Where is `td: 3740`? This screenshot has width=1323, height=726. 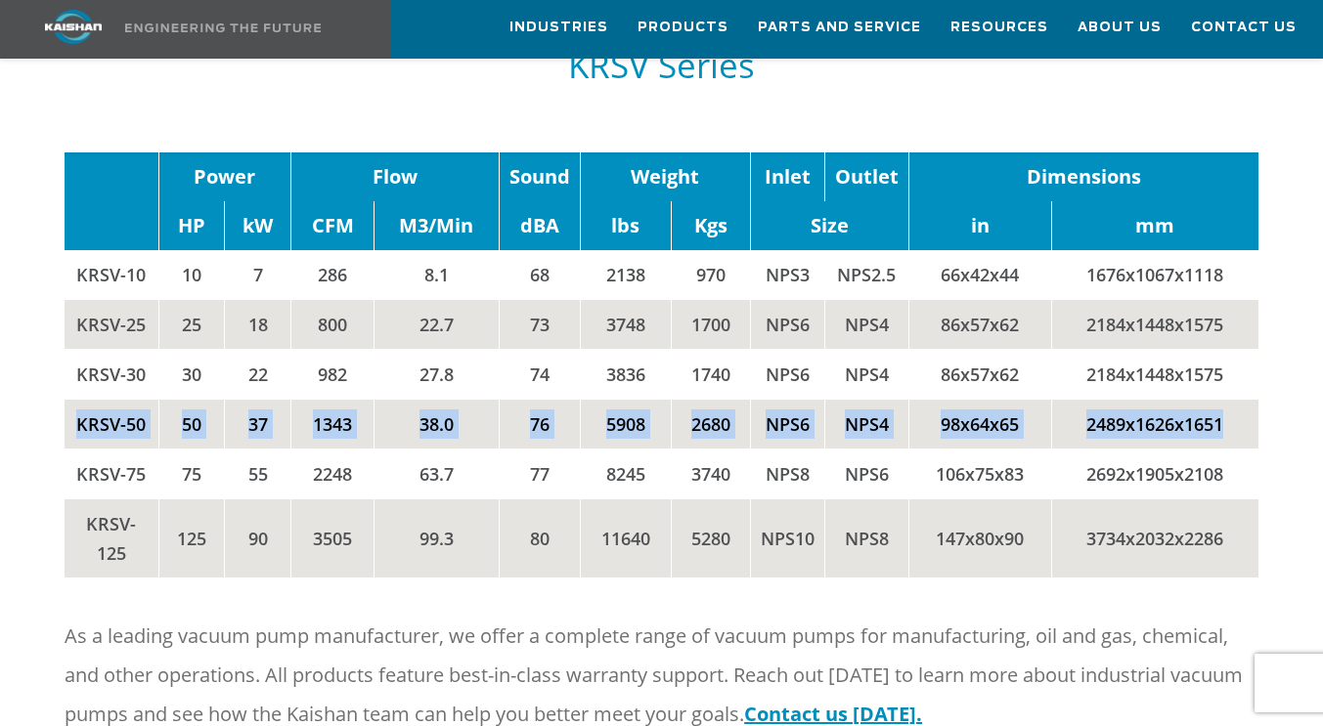 td: 3740 is located at coordinates (711, 474).